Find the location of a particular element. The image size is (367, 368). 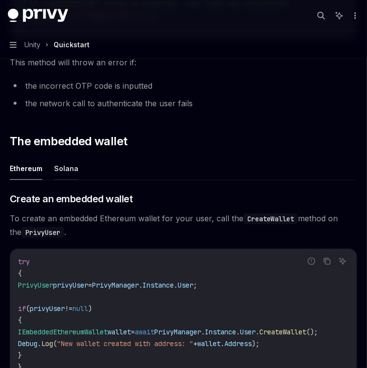

span: PrivyUser is located at coordinates (36, 285).